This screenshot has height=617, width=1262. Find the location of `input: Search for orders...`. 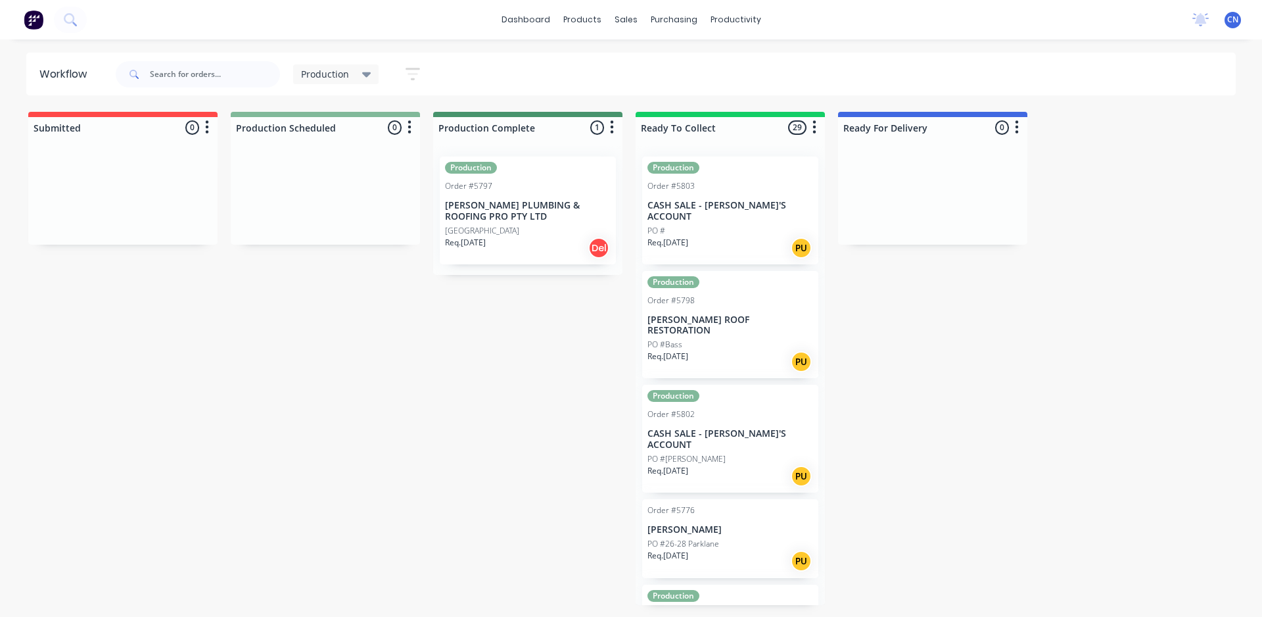

input: Search for orders... is located at coordinates (215, 74).